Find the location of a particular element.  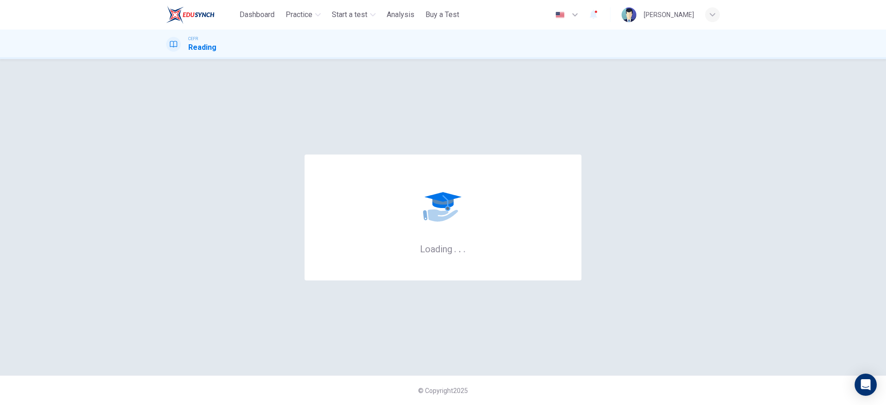

span: Dashboard is located at coordinates (257, 15).